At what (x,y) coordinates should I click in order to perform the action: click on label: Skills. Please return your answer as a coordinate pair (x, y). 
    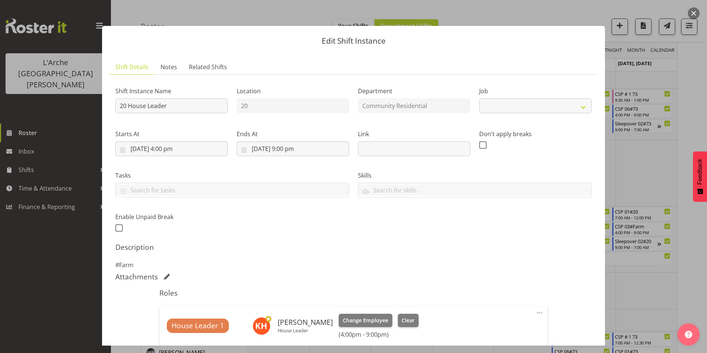
    Looking at the image, I should click on (475, 175).